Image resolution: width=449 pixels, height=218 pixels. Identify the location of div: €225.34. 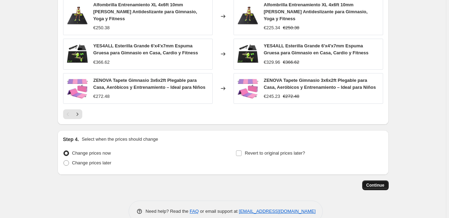
(272, 28).